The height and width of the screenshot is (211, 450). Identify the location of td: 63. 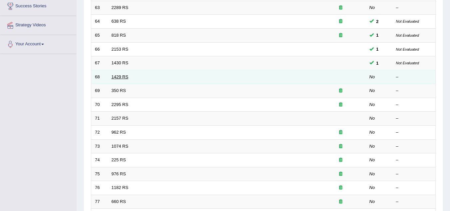
(100, 8).